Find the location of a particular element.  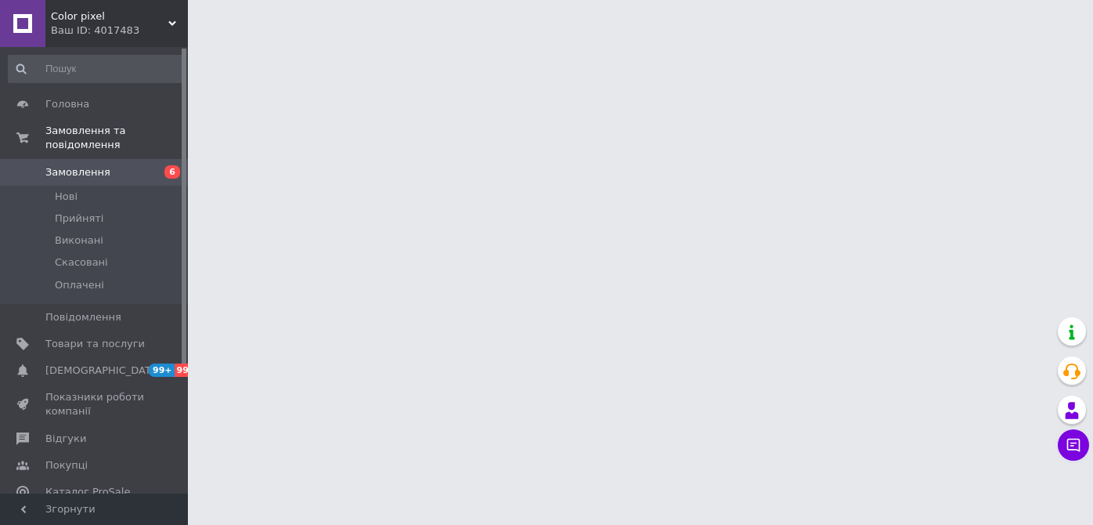

div: Ваш ID: 4017483 is located at coordinates (119, 31).